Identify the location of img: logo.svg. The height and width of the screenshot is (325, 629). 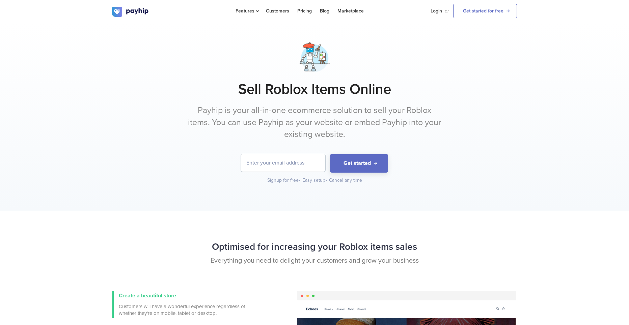
(131, 12).